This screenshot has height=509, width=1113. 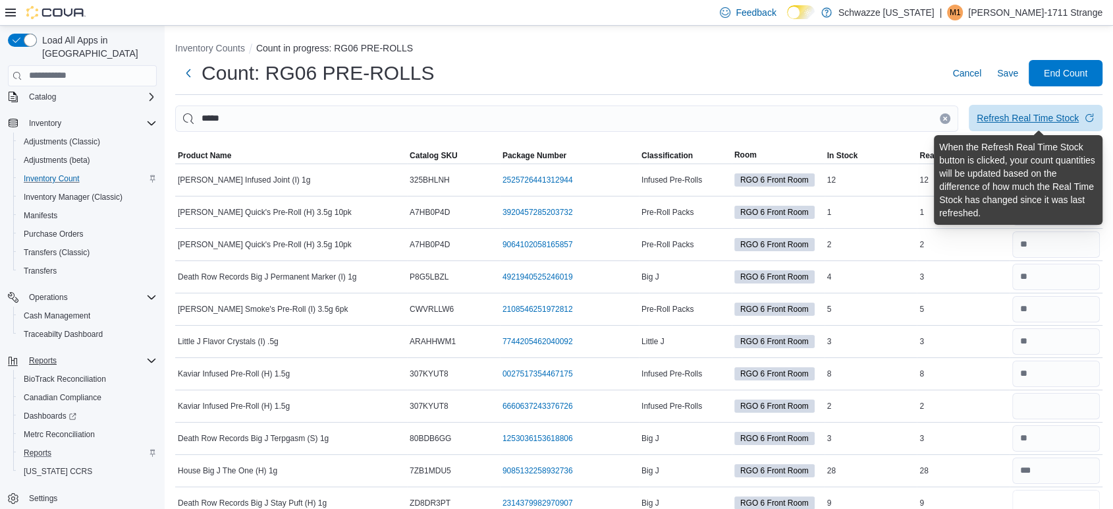 What do you see at coordinates (88, 397) in the screenshot?
I see `button: Canadian Compliance` at bounding box center [88, 397].